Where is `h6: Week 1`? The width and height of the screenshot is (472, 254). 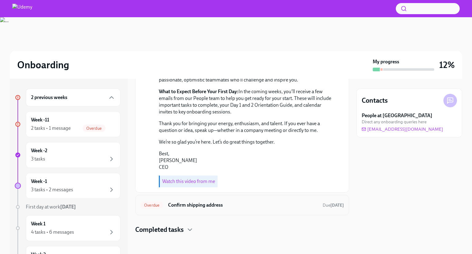
h6: Week 1 is located at coordinates (38, 224).